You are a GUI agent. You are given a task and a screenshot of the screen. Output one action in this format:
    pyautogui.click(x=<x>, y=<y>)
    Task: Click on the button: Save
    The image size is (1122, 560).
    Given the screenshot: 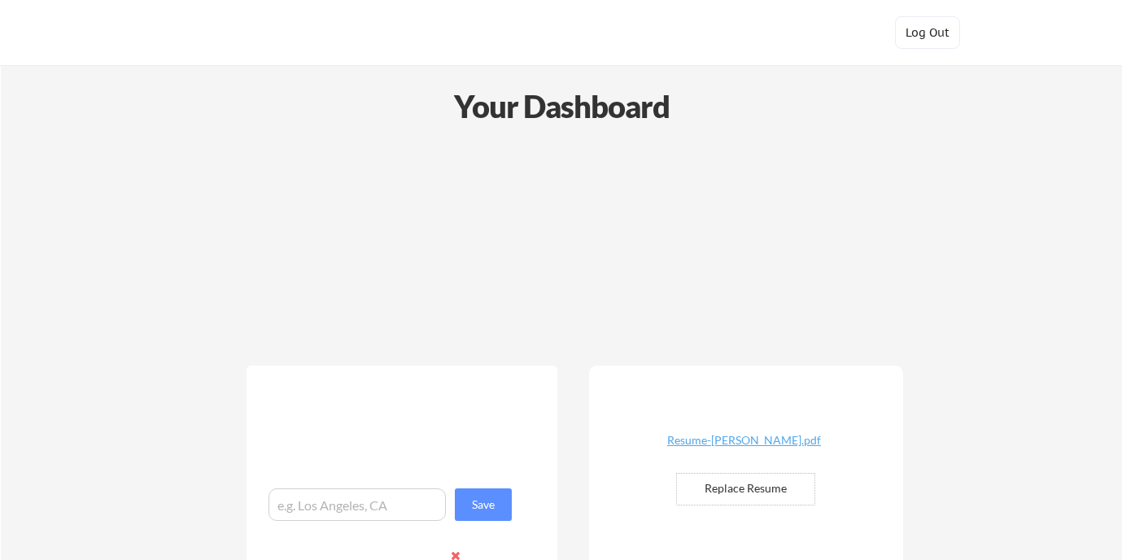 What is the action you would take?
    pyautogui.click(x=483, y=504)
    